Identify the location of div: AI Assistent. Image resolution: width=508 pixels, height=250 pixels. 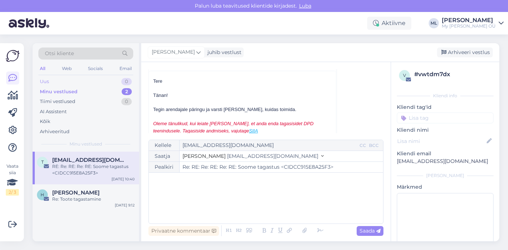
(53, 112).